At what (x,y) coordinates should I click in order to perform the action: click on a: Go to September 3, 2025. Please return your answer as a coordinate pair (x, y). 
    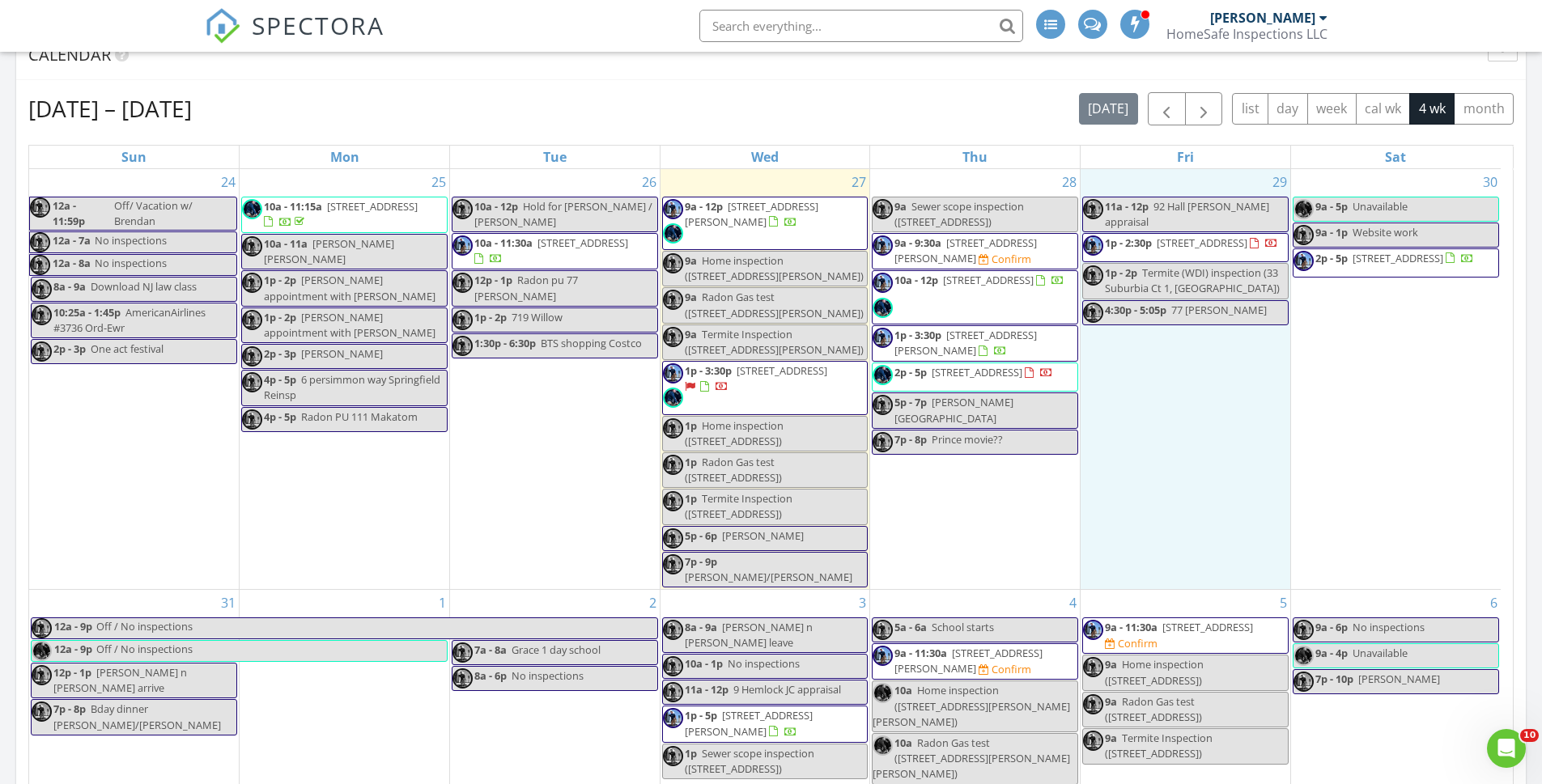
    Looking at the image, I should click on (862, 603).